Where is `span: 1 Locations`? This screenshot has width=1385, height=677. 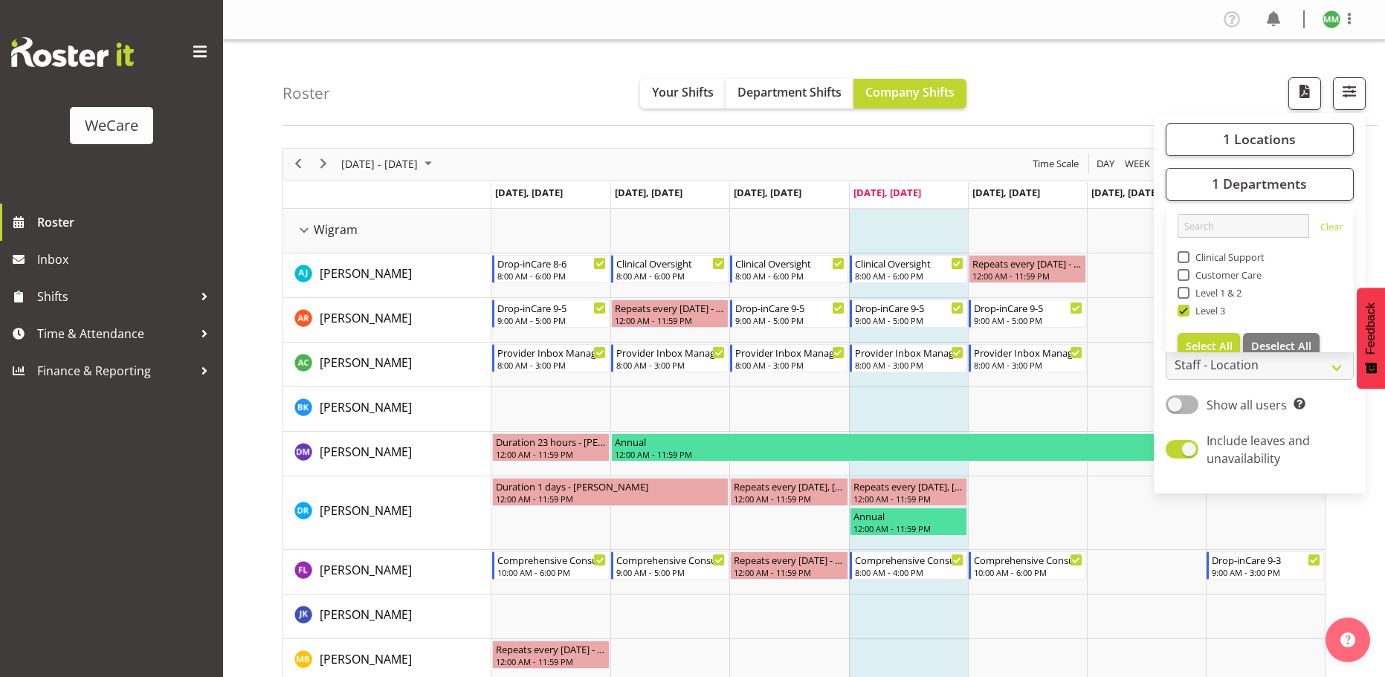 span: 1 Locations is located at coordinates (1260, 139).